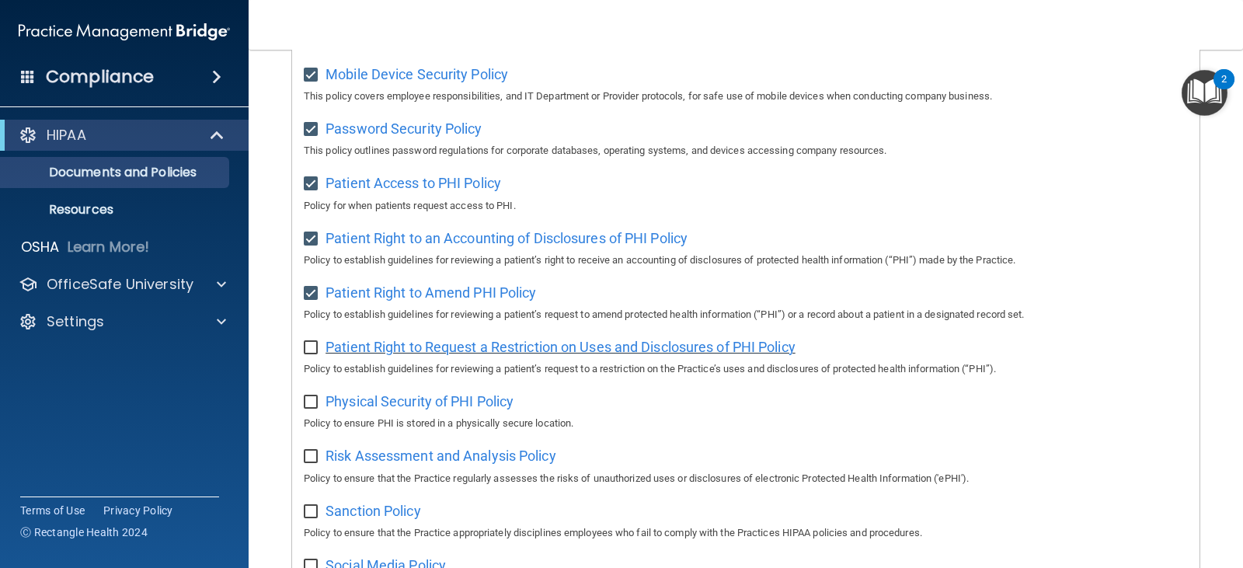 The height and width of the screenshot is (568, 1243). Describe the element at coordinates (746, 96) in the screenshot. I see `p: This policy covers employee responsibilities, and IT Department or Provider protocols, for safe u...` at that location.